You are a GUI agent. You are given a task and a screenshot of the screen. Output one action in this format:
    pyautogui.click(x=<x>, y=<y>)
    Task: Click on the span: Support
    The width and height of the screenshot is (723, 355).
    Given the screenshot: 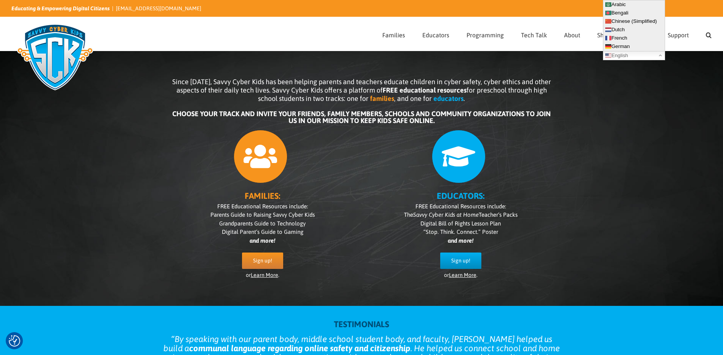 What is the action you would take?
    pyautogui.click(x=678, y=35)
    